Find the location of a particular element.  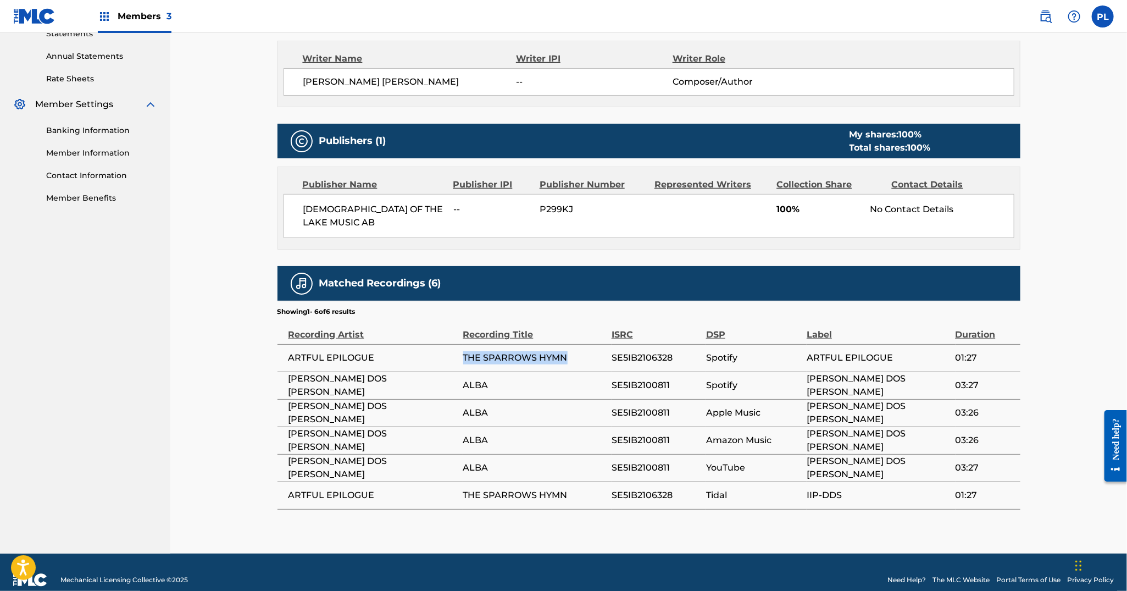

span: 3 is located at coordinates (169, 16).